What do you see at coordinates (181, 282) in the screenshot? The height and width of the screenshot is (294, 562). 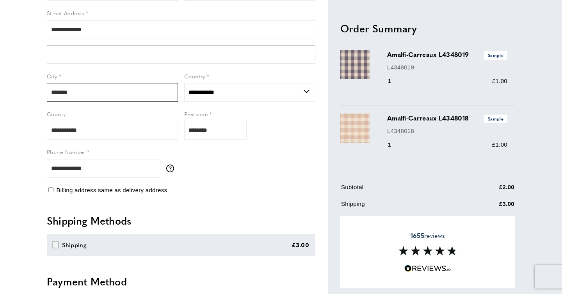 I see `h2: Payment Method` at bounding box center [181, 282].